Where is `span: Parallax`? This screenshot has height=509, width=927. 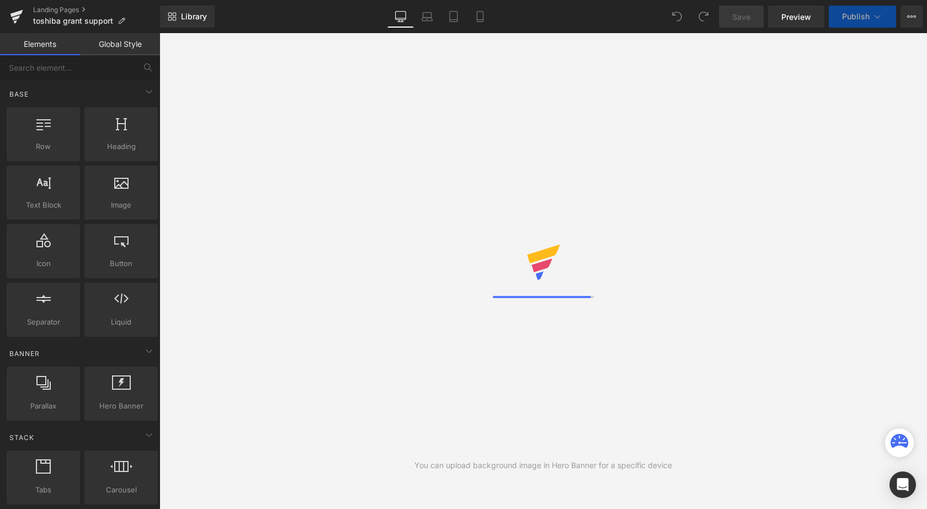
span: Parallax is located at coordinates (43, 405).